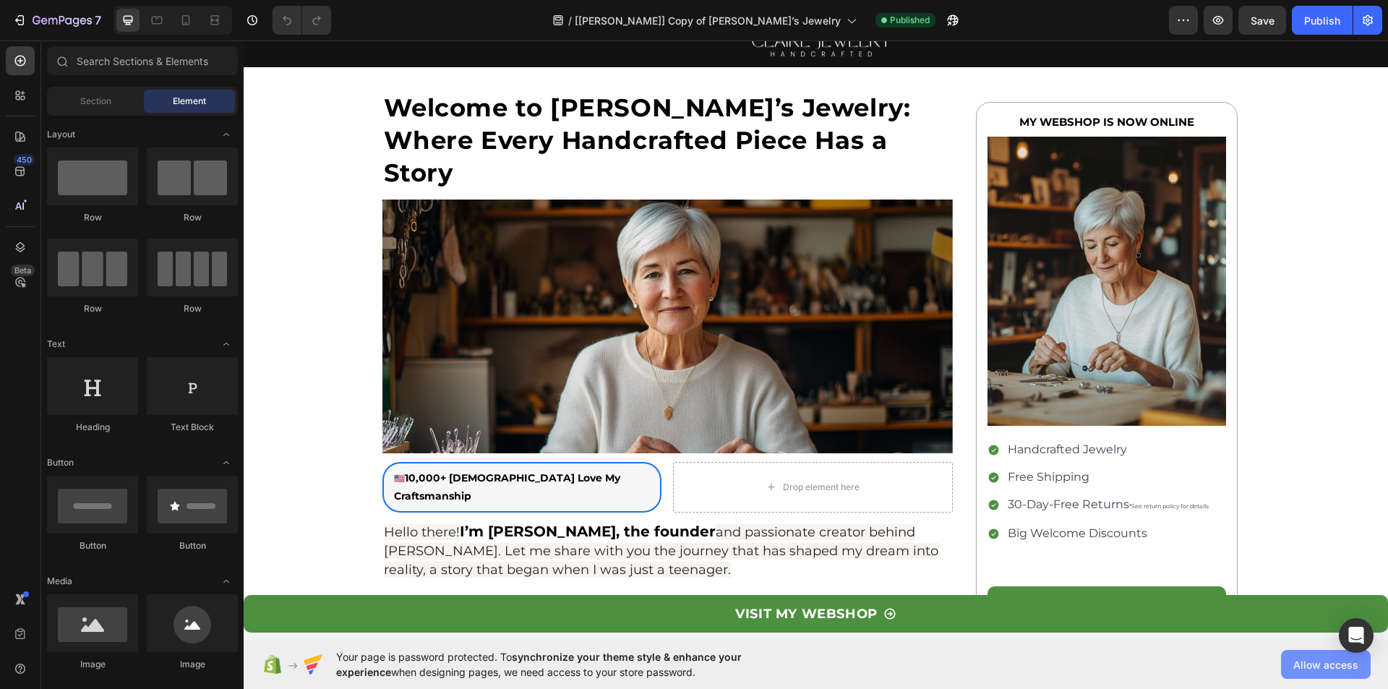  Describe the element at coordinates (925, 466) in the screenshot. I see `span: *See return policy for details` at that location.